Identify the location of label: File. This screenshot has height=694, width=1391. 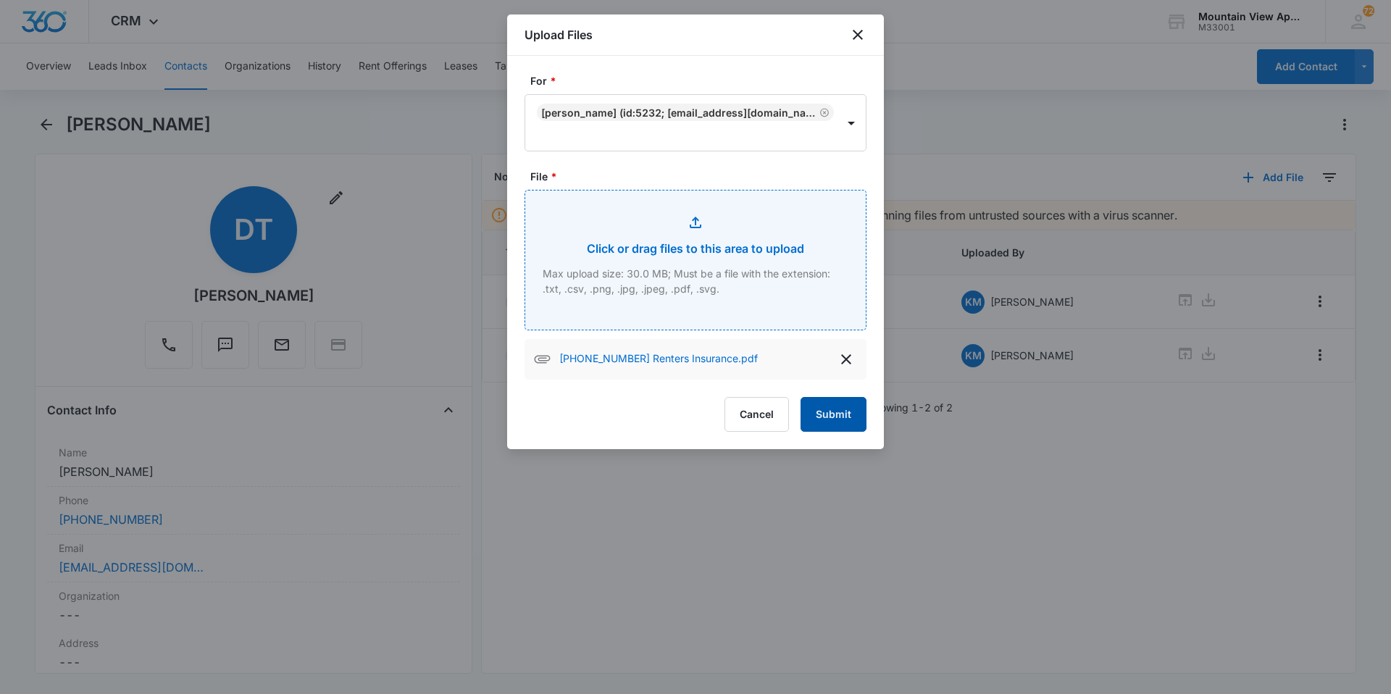
(701, 176).